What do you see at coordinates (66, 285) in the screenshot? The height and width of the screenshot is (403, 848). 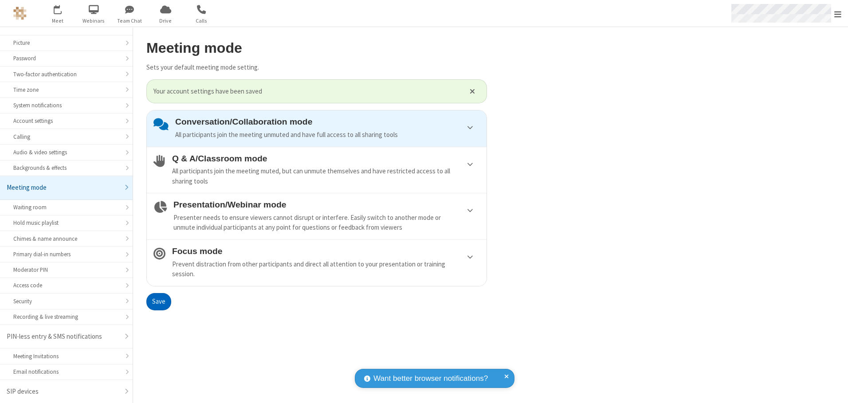 I see `div: Access code` at bounding box center [66, 285].